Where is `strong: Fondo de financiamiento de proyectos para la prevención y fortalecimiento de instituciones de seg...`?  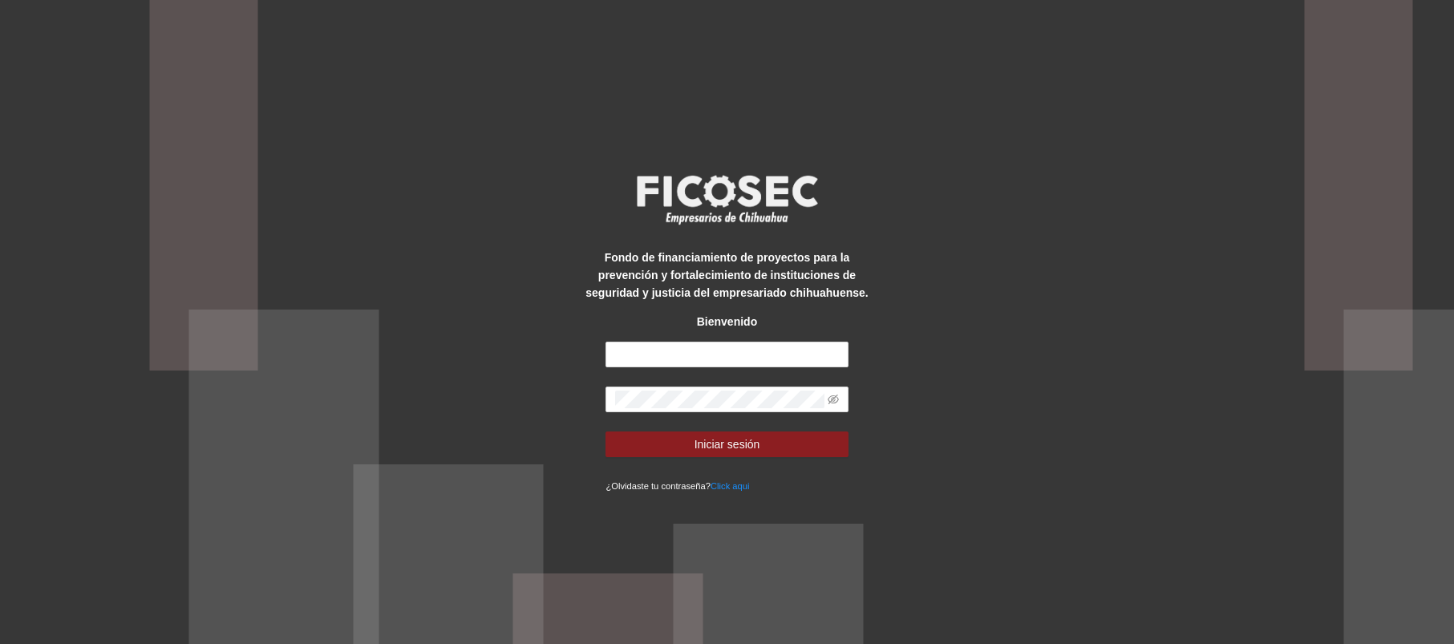
strong: Fondo de financiamiento de proyectos para la prevención y fortalecimiento de instituciones de seg... is located at coordinates (727, 275).